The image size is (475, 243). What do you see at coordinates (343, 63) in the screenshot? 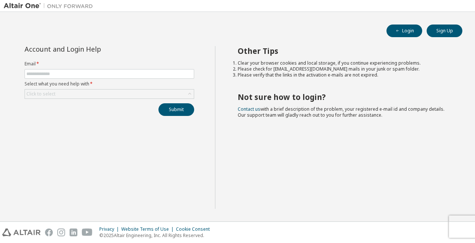
I see `li: Clear your browser cookies and local storage, if you continue experiencing problems.` at bounding box center [343, 63].